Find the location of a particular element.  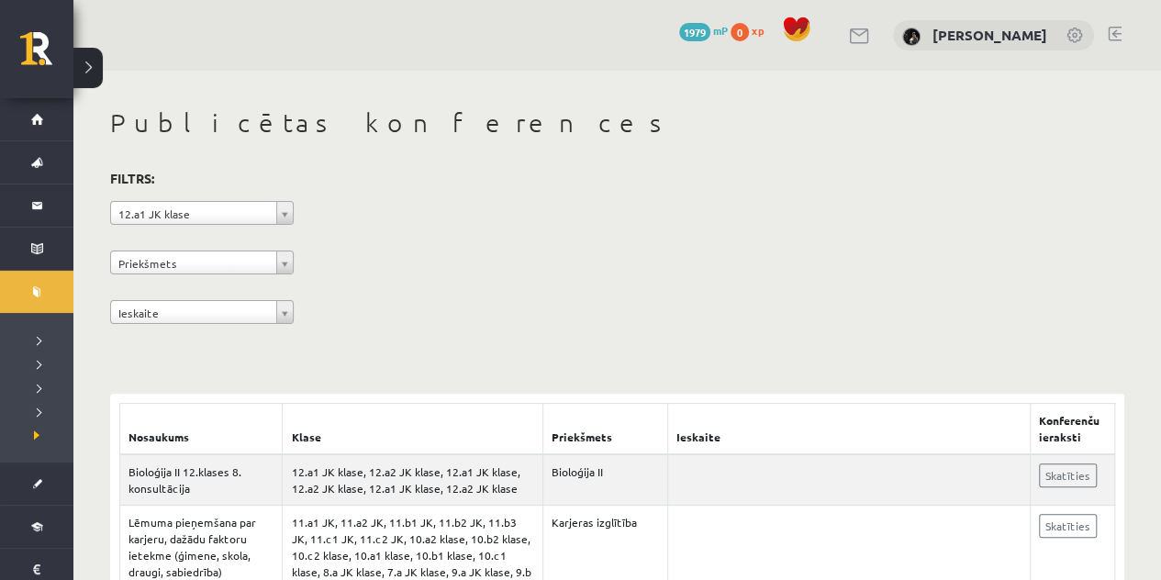

span: Ieskaite is located at coordinates (194, 313).